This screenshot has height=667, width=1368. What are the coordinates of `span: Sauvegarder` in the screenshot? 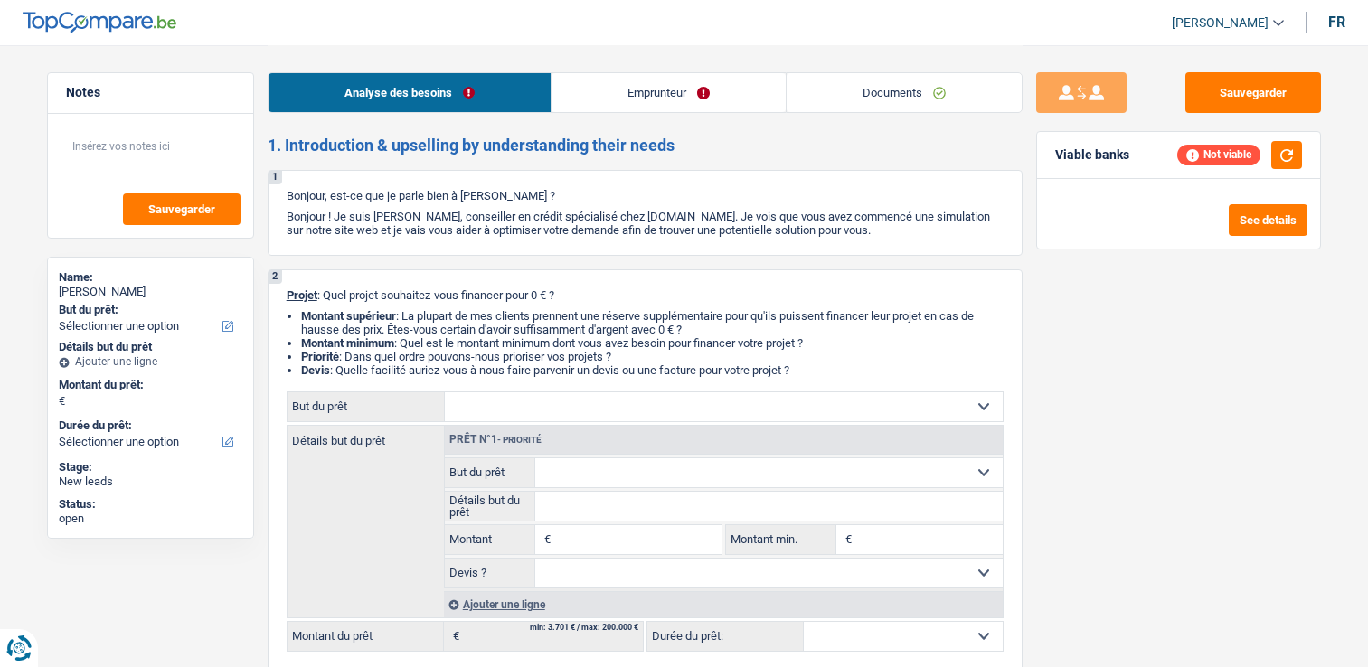 It's located at (182, 209).